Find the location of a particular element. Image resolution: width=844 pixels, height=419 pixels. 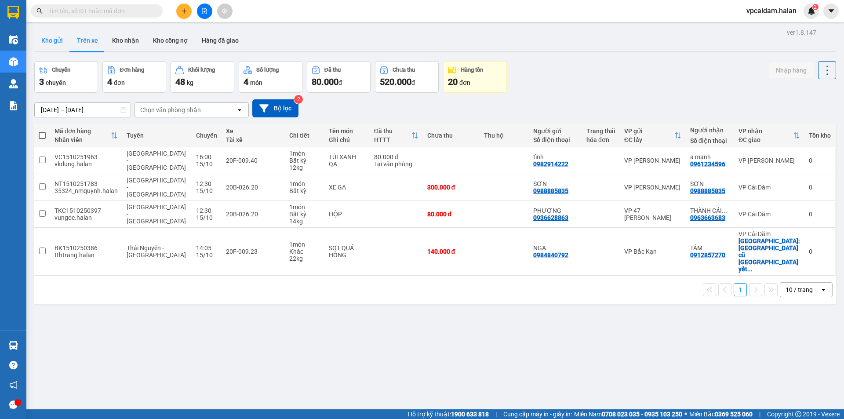

div: tình is located at coordinates (555, 157).